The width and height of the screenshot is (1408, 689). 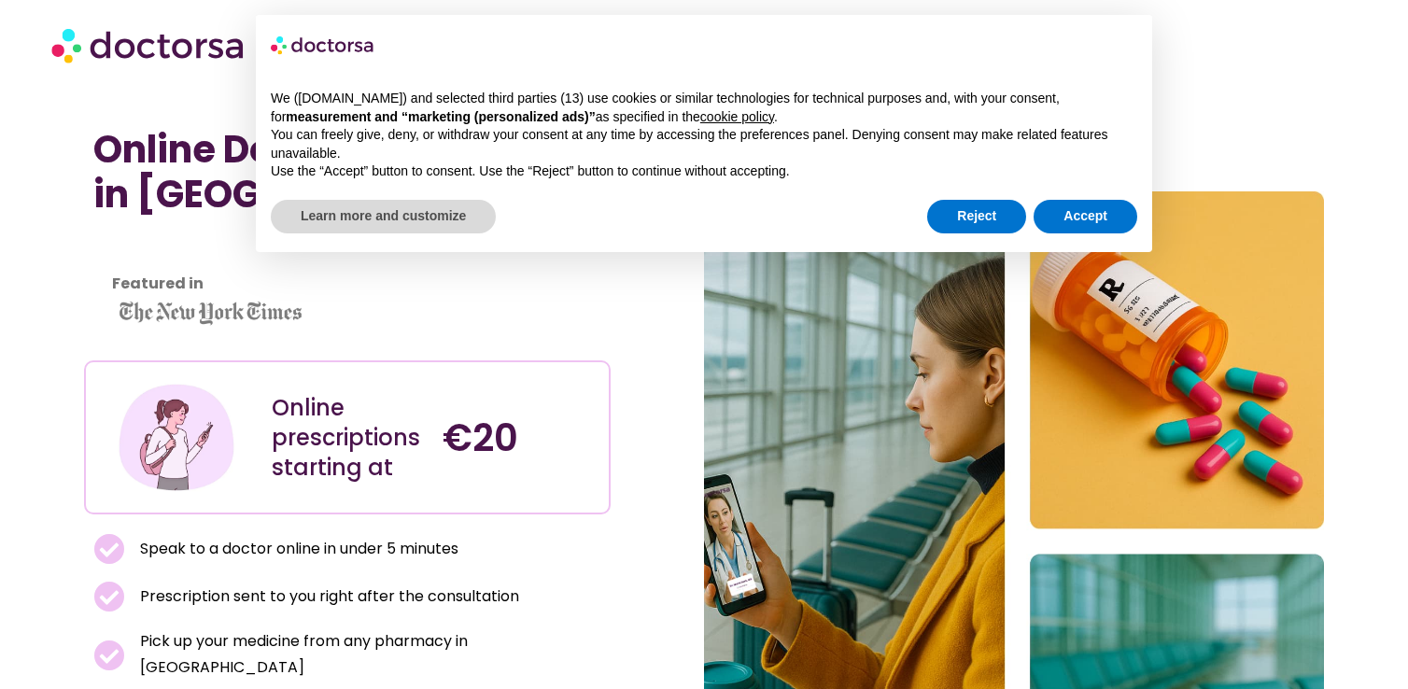 What do you see at coordinates (977, 217) in the screenshot?
I see `button: Reject` at bounding box center [977, 217].